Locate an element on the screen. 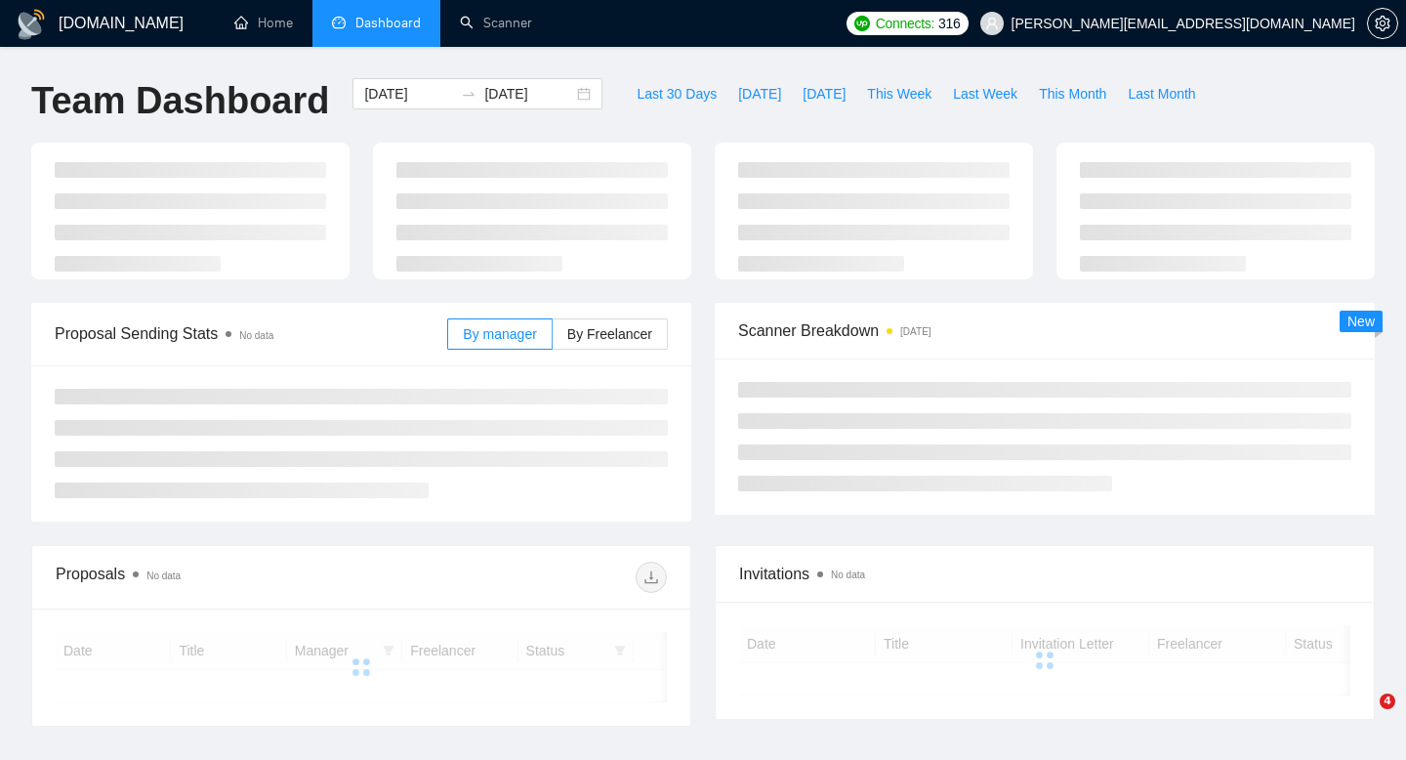 This screenshot has height=760, width=1406. span: user is located at coordinates (992, 23).